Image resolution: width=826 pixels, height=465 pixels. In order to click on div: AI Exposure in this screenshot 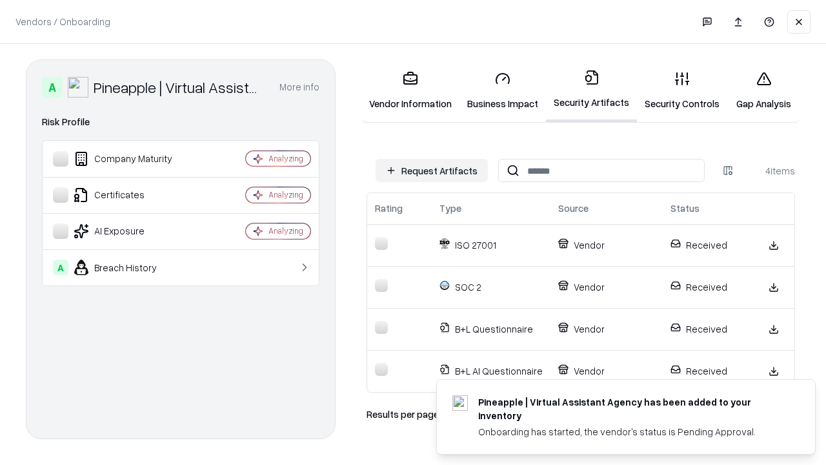, I will do `click(130, 231)`.